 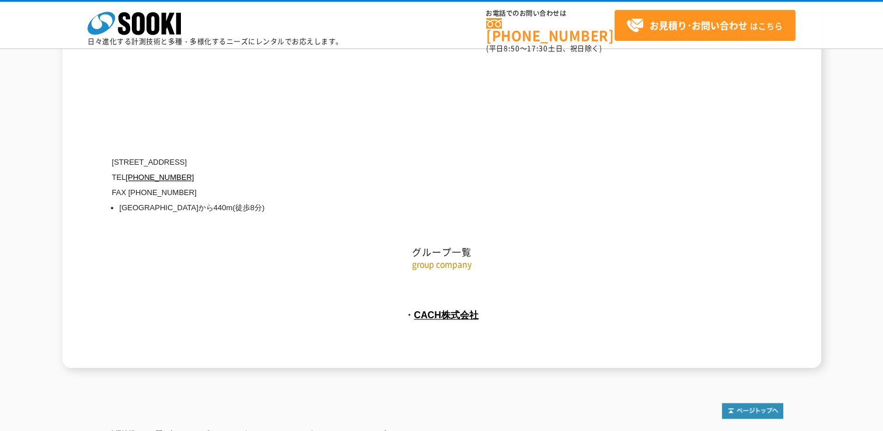 I want to click on span: はこちら, so click(x=704, y=26).